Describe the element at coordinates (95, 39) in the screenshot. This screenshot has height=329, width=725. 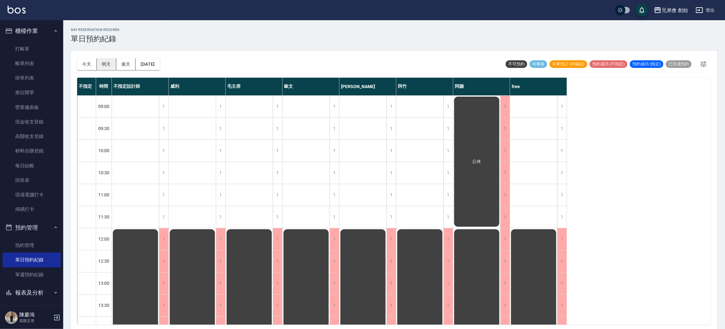
I see `h3: 單日預約紀錄` at that location.